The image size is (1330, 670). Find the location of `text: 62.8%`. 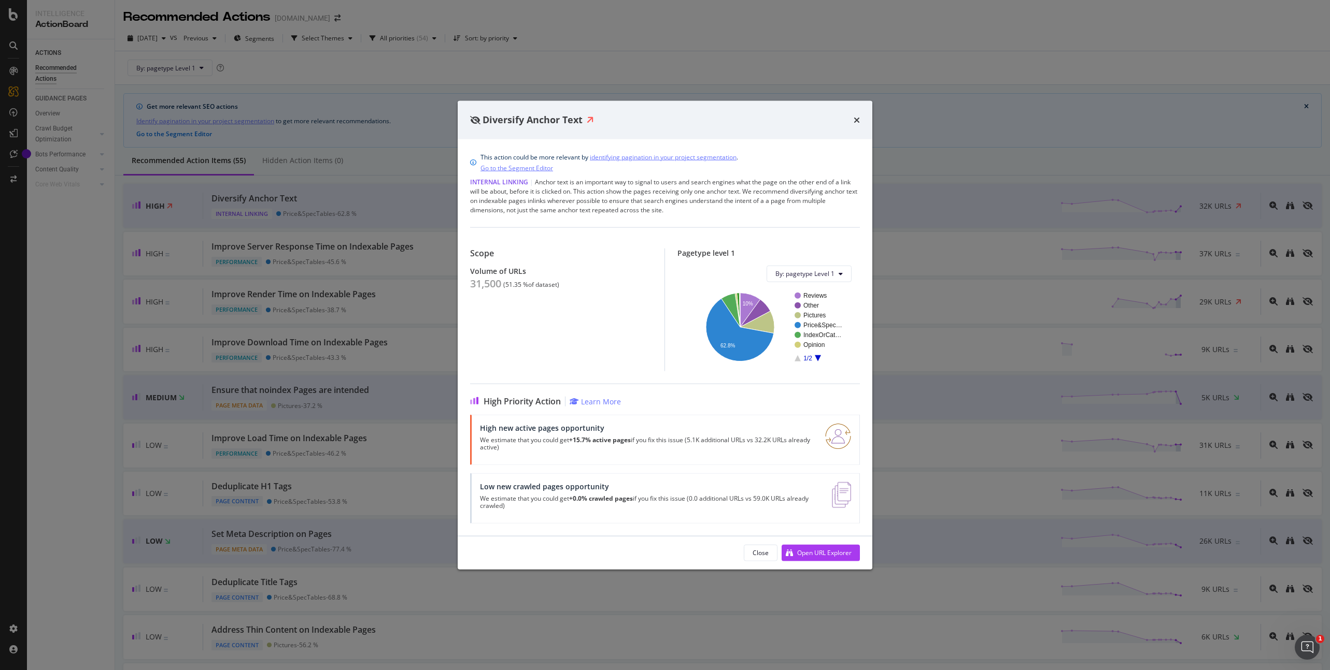

text: 62.8% is located at coordinates (727, 346).